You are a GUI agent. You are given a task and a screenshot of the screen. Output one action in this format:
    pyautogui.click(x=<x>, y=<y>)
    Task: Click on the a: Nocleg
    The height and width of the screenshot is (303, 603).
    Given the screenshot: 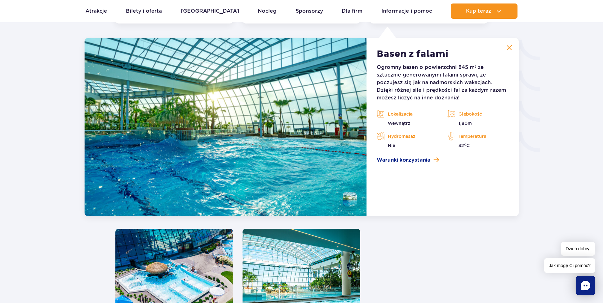 What is the action you would take?
    pyautogui.click(x=267, y=11)
    